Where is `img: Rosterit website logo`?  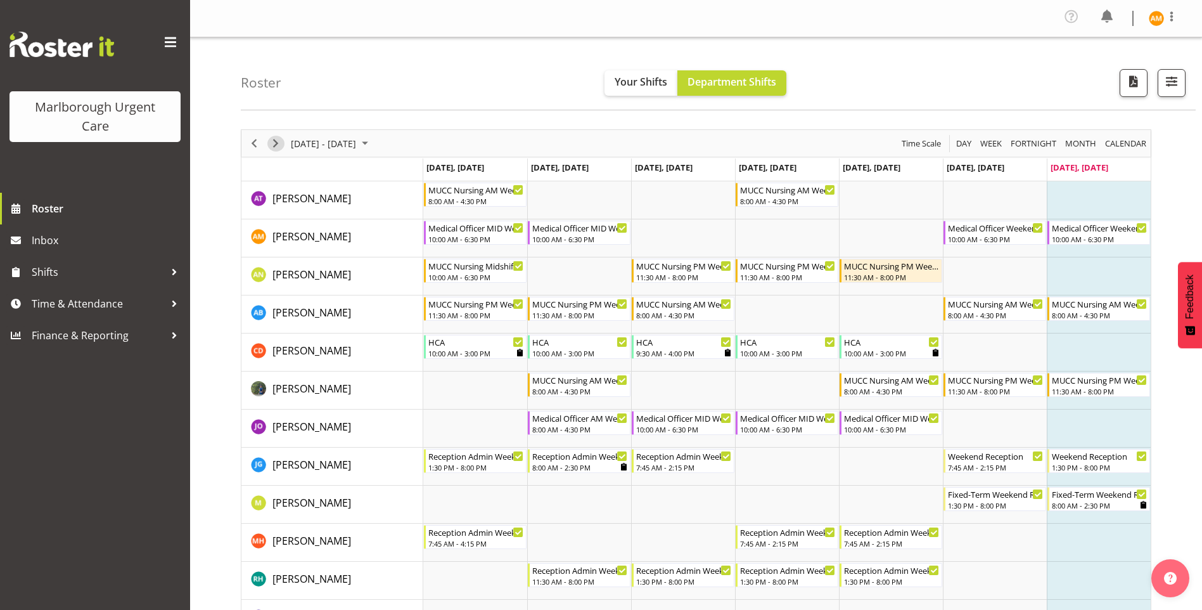 img: Rosterit website logo is located at coordinates (61, 44).